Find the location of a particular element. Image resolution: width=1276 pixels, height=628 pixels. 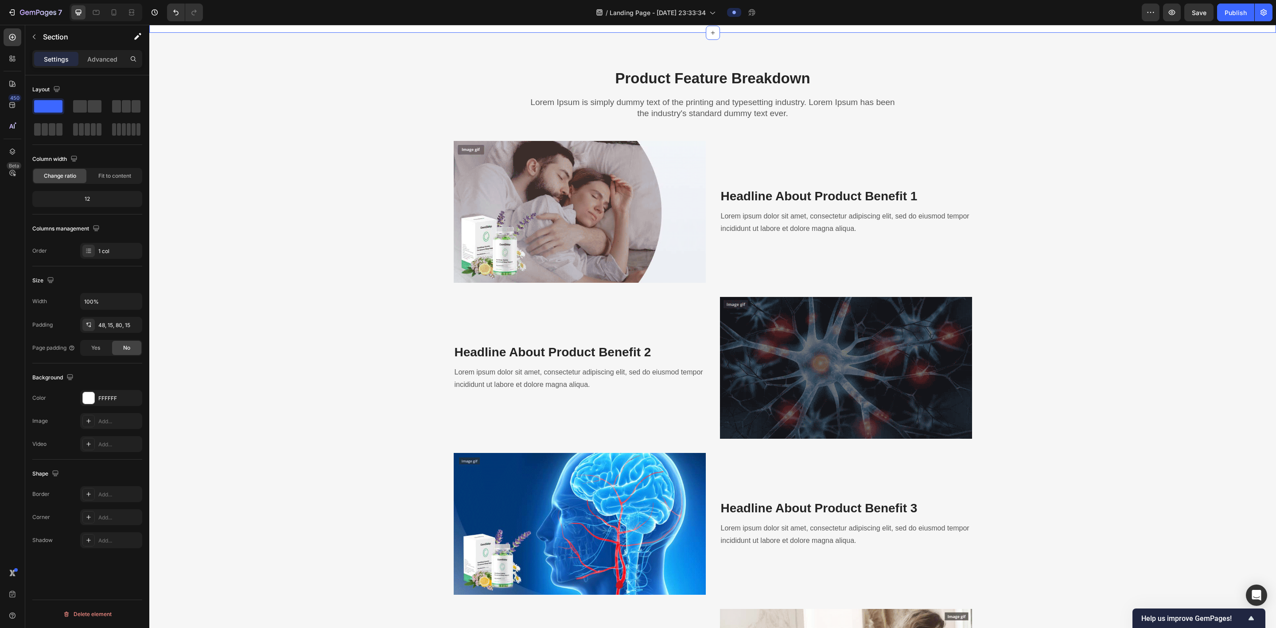

div: Open Intercom Messenger is located at coordinates (1257, 595).